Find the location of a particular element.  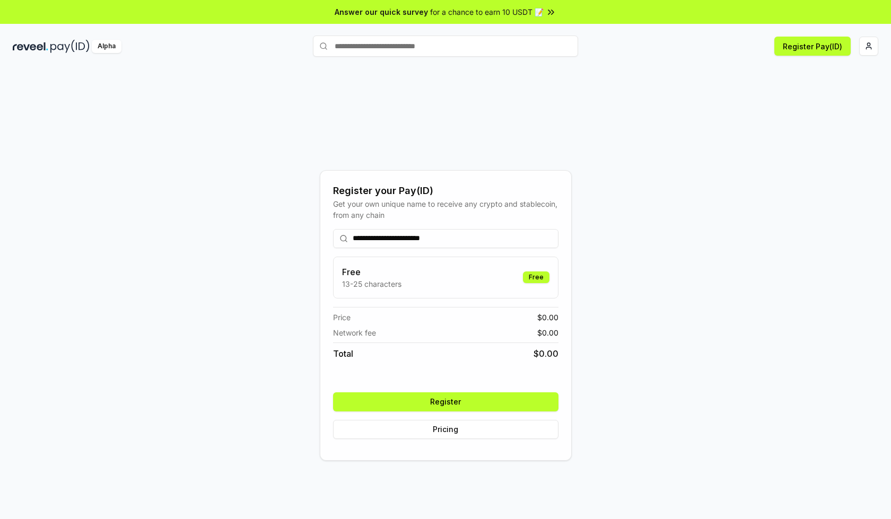

span: for a chance to earn 10 USDT 📝 is located at coordinates (487, 12).